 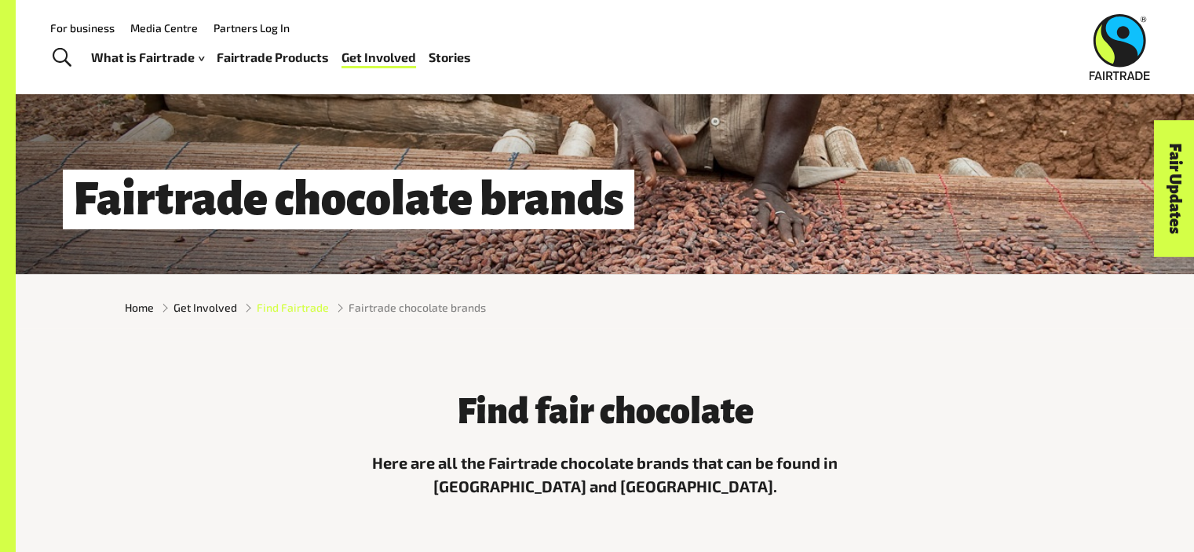 I want to click on a: Partners Log In, so click(x=251, y=27).